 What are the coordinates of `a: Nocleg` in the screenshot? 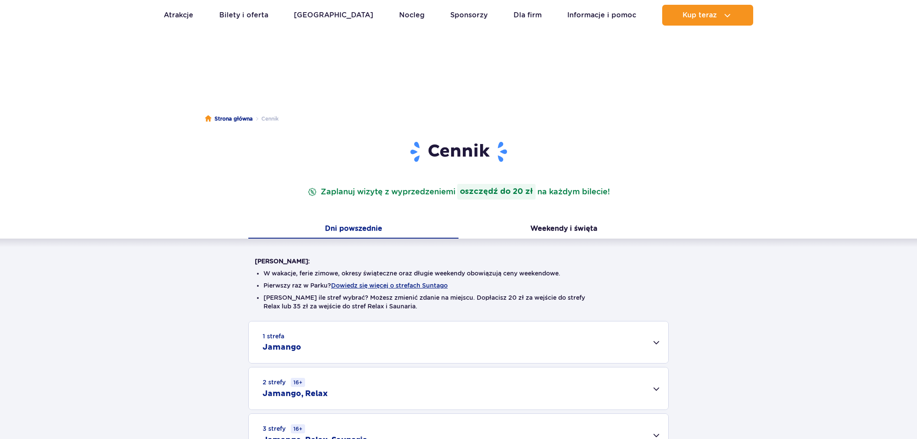 It's located at (412, 15).